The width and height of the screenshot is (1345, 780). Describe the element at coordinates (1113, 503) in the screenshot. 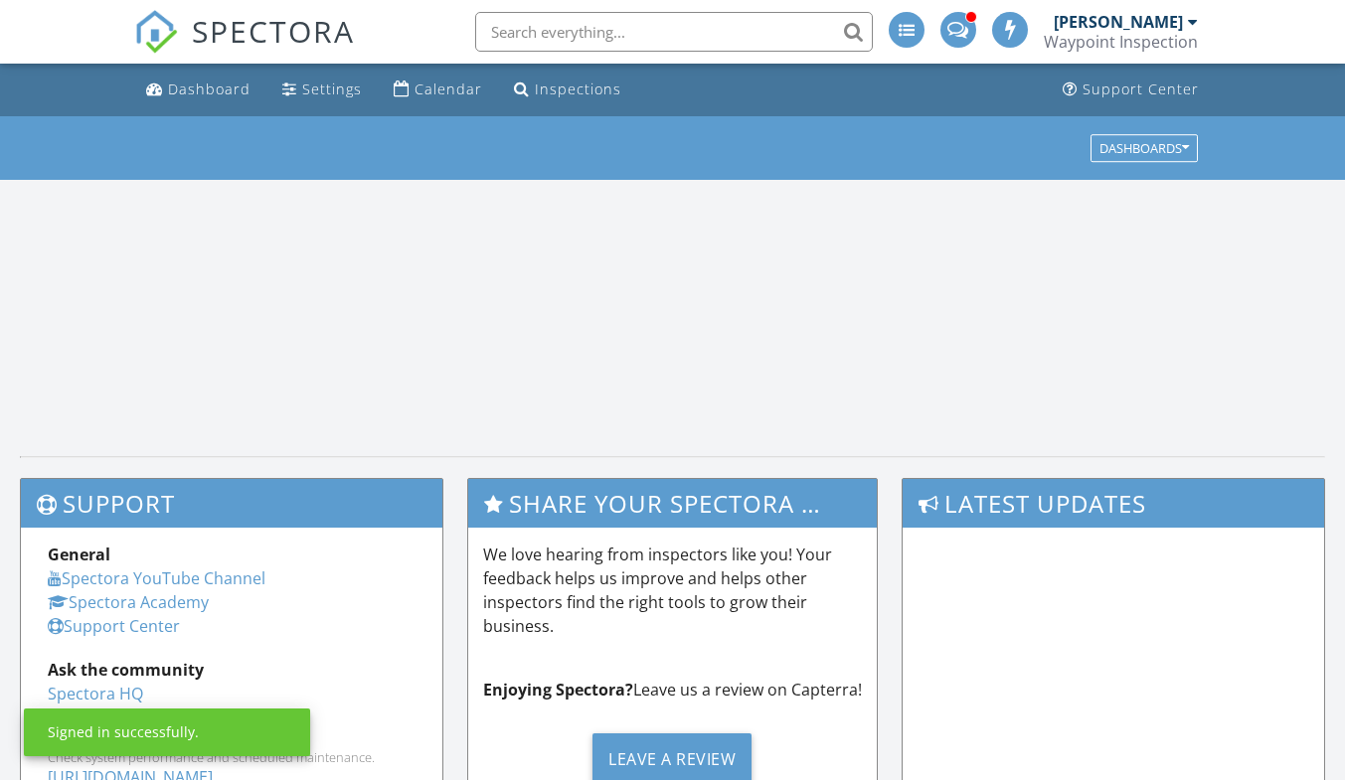

I see `h3: Latest Updates` at that location.